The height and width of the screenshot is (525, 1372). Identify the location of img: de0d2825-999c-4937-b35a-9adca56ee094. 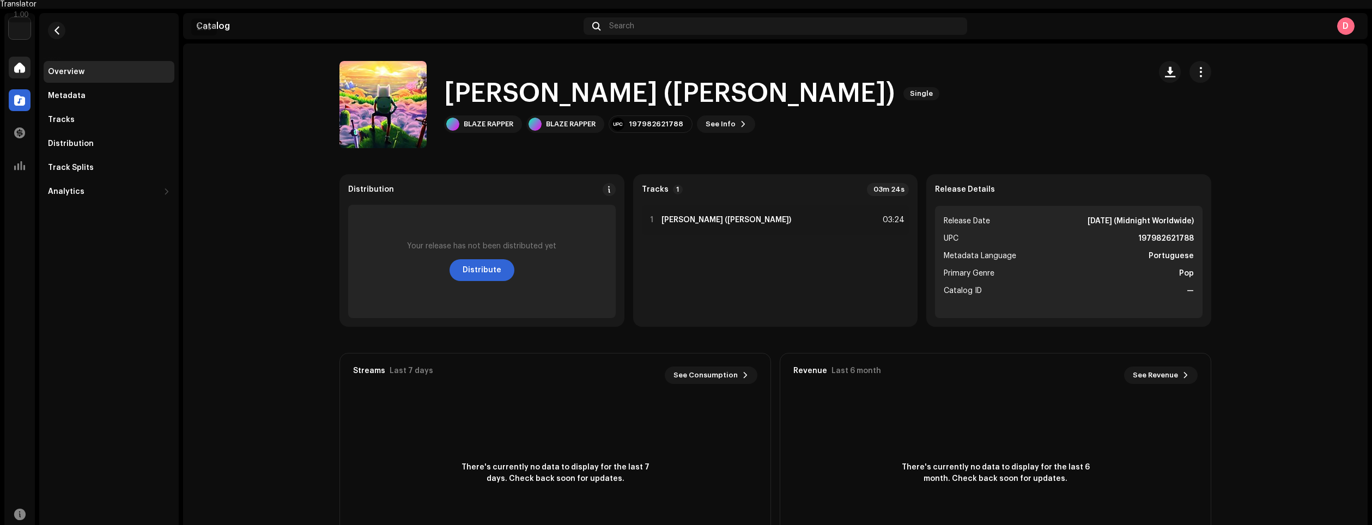
(20, 28).